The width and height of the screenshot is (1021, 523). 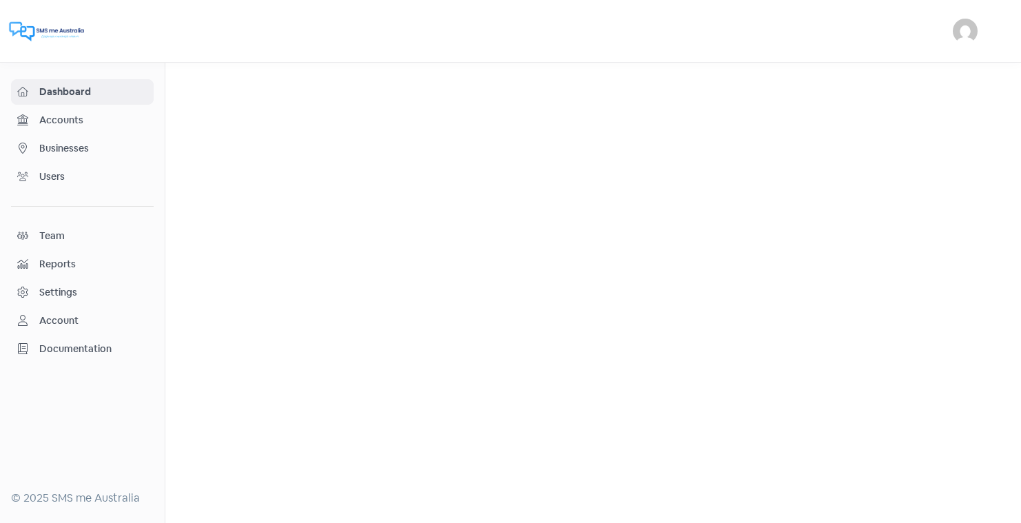 I want to click on a: Dashboard, so click(x=82, y=92).